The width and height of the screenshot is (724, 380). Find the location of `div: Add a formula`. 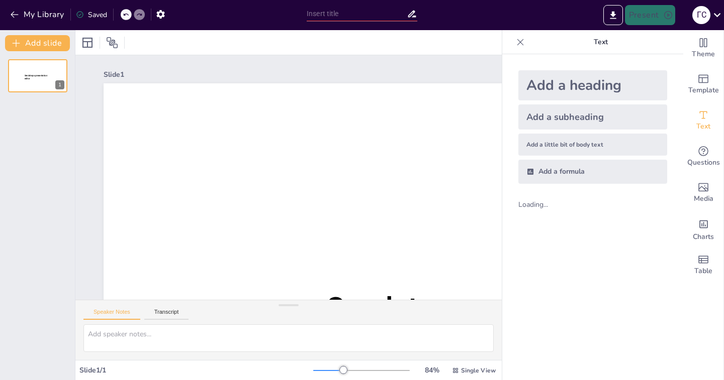

div: Add a formula is located at coordinates (592, 172).